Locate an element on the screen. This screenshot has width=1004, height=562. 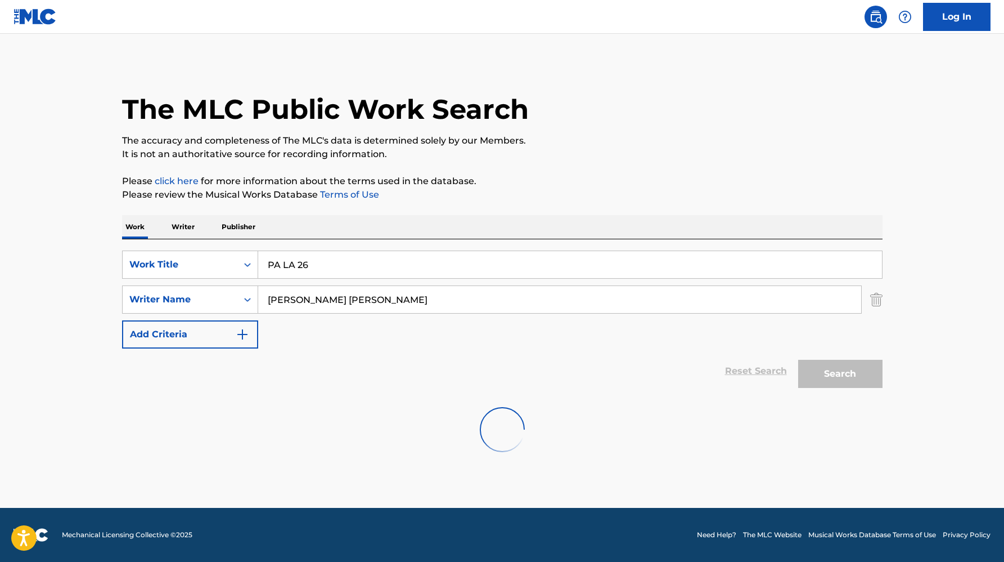
img: search is located at coordinates (876, 17).